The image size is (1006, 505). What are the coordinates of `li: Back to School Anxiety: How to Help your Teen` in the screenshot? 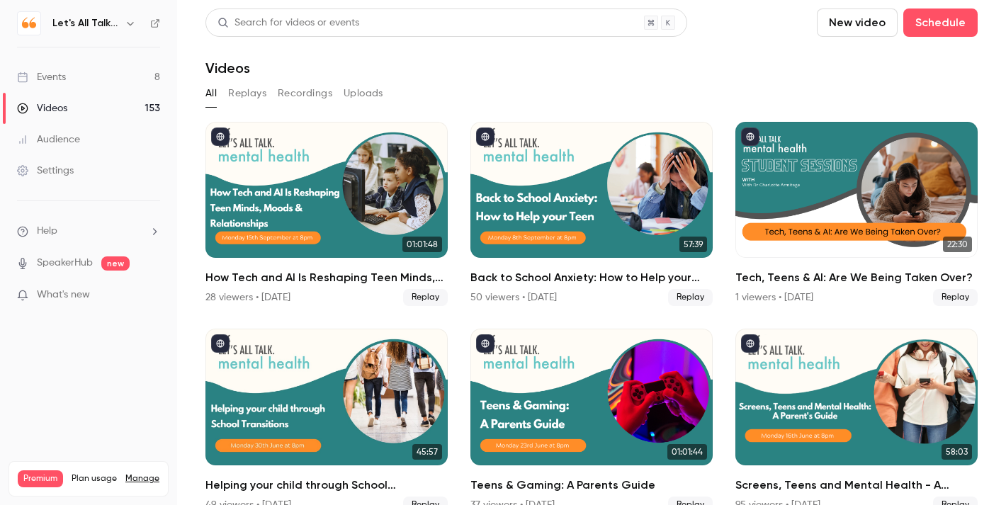 It's located at (592, 214).